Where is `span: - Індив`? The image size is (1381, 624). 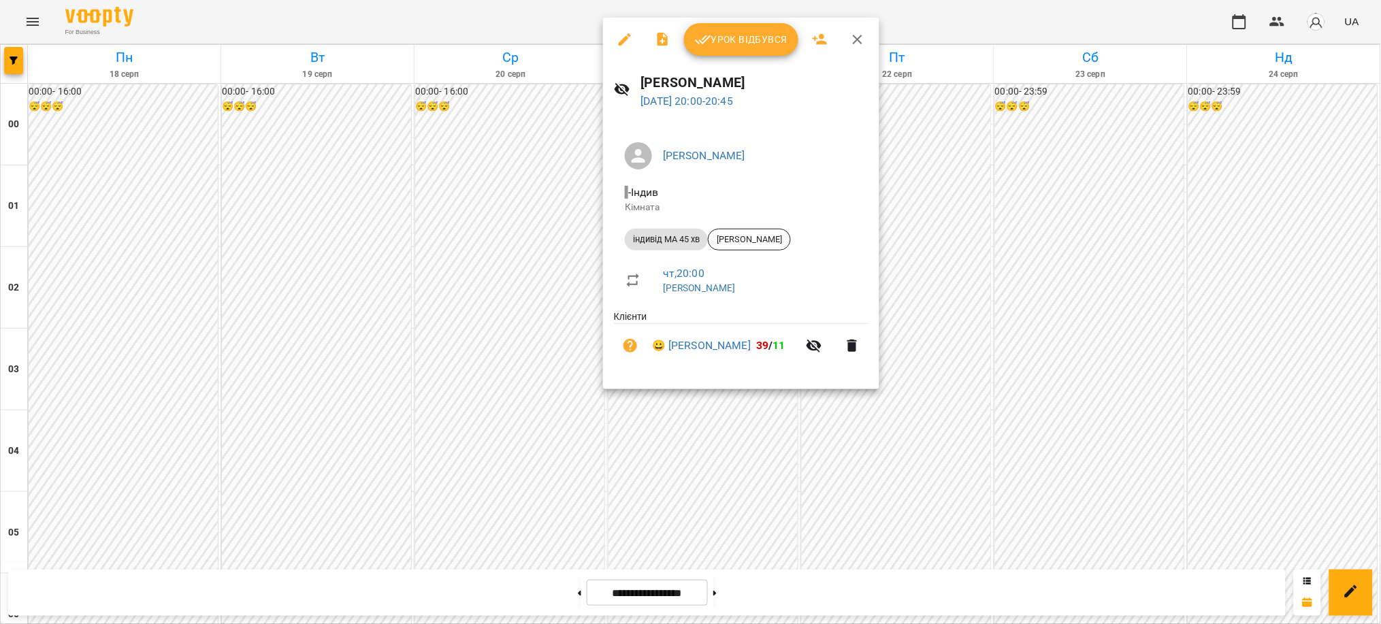 span: - Індив is located at coordinates (643, 192).